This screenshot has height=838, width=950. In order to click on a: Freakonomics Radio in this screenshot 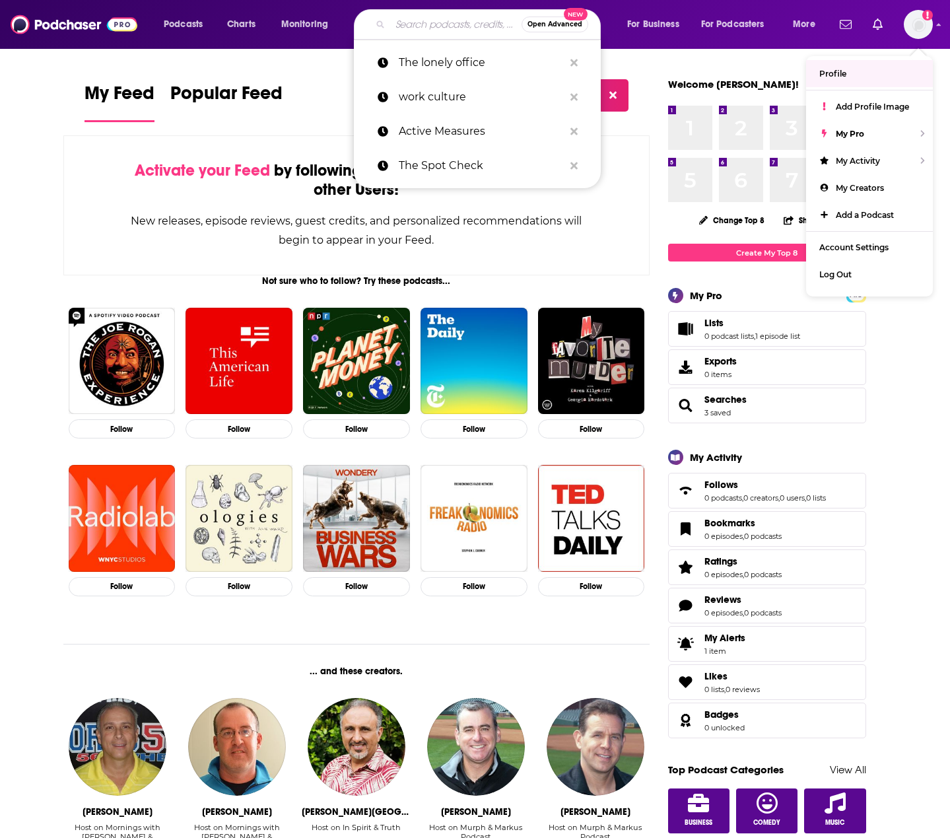, I will do `click(474, 518)`.